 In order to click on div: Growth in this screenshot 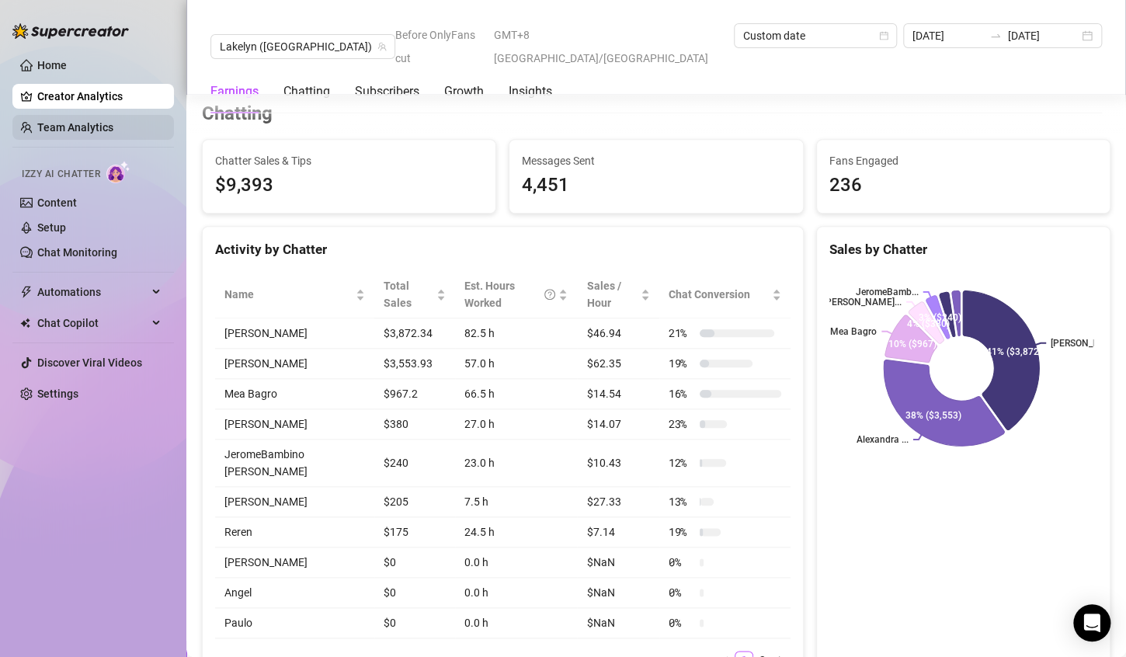, I will do `click(464, 92)`.